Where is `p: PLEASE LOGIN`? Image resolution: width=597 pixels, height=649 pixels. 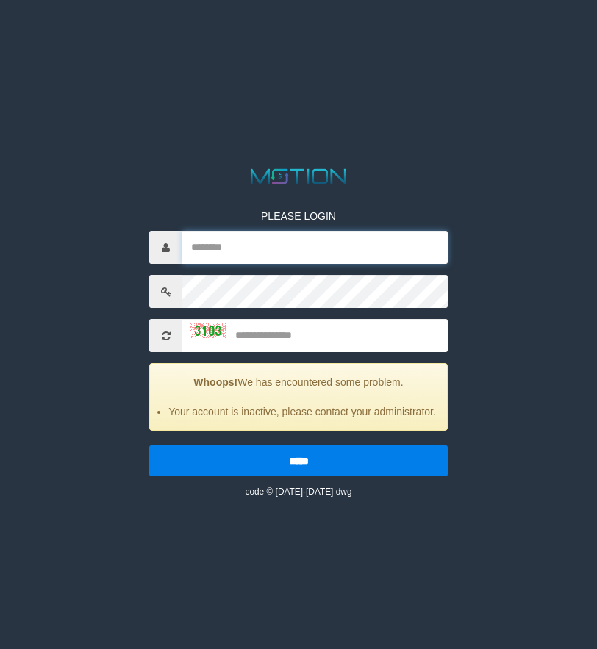 p: PLEASE LOGIN is located at coordinates (298, 216).